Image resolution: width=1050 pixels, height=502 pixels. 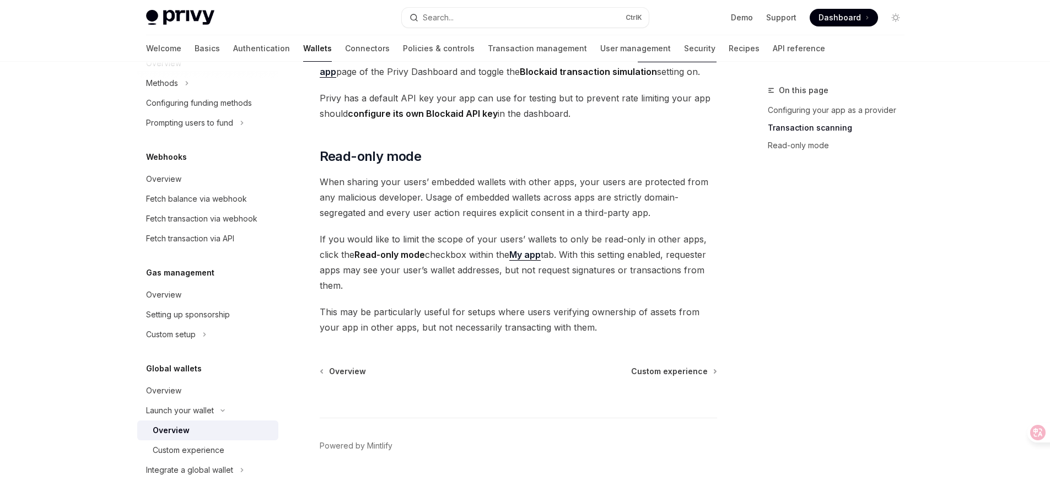 I want to click on div: Fetch transaction via API, so click(x=190, y=239).